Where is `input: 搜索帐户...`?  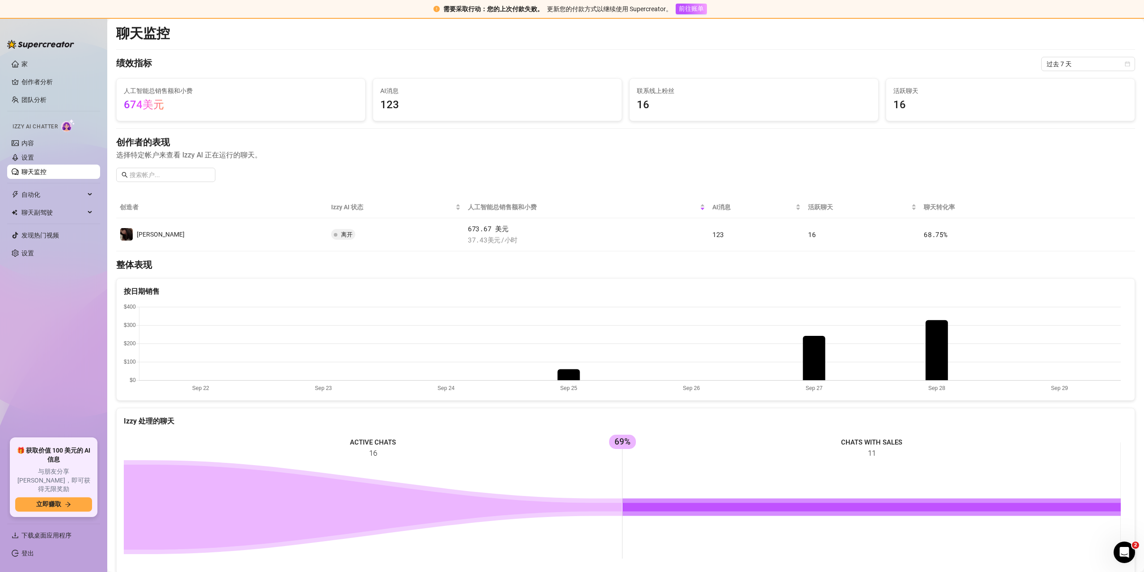 input: 搜索帐户... is located at coordinates (170, 175).